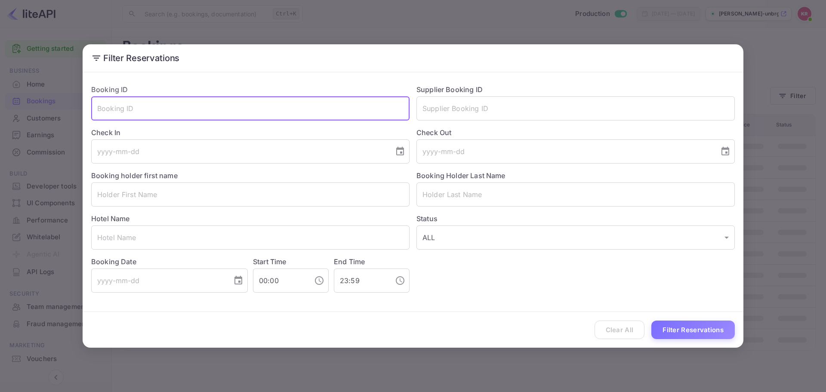  I want to click on label: Booking Holder Last Name, so click(461, 175).